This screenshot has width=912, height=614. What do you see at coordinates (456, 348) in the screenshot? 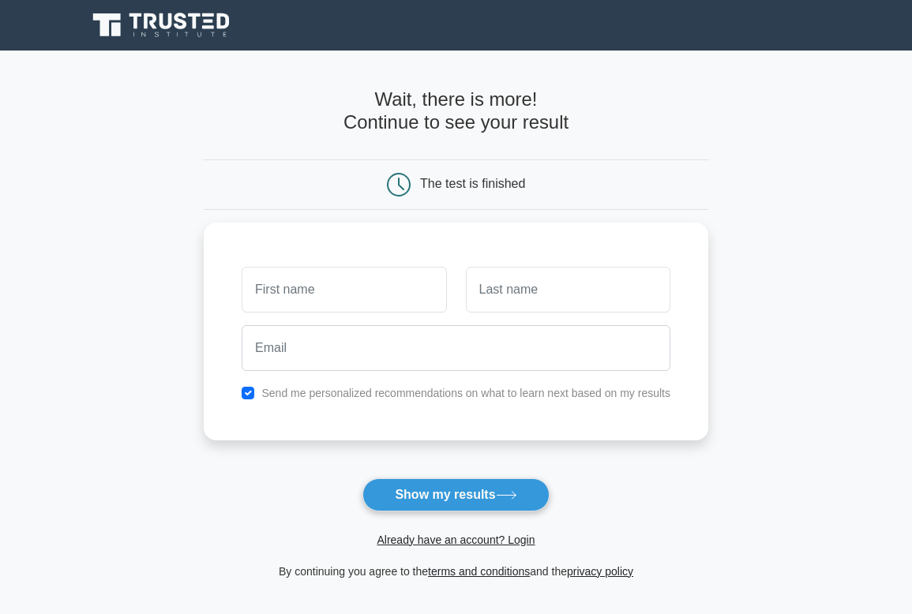
I see `input: Email` at bounding box center [456, 348].